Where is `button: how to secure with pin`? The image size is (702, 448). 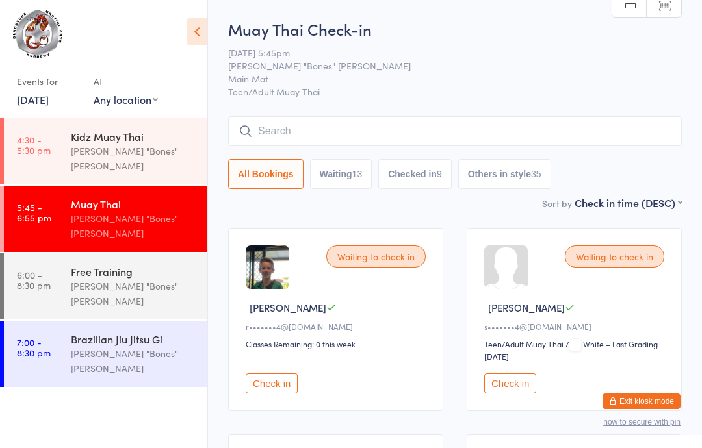
button: how to secure with pin is located at coordinates (642, 422).